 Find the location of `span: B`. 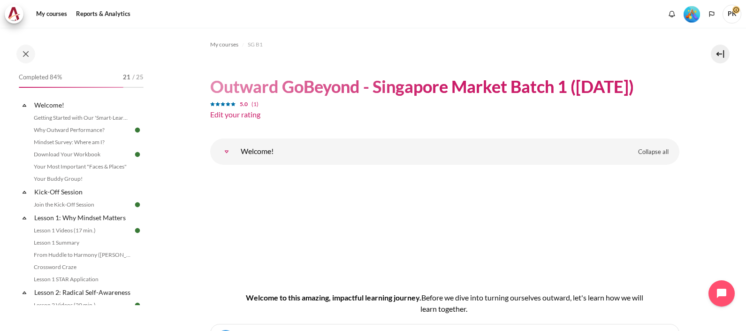

span: B is located at coordinates (424, 297).